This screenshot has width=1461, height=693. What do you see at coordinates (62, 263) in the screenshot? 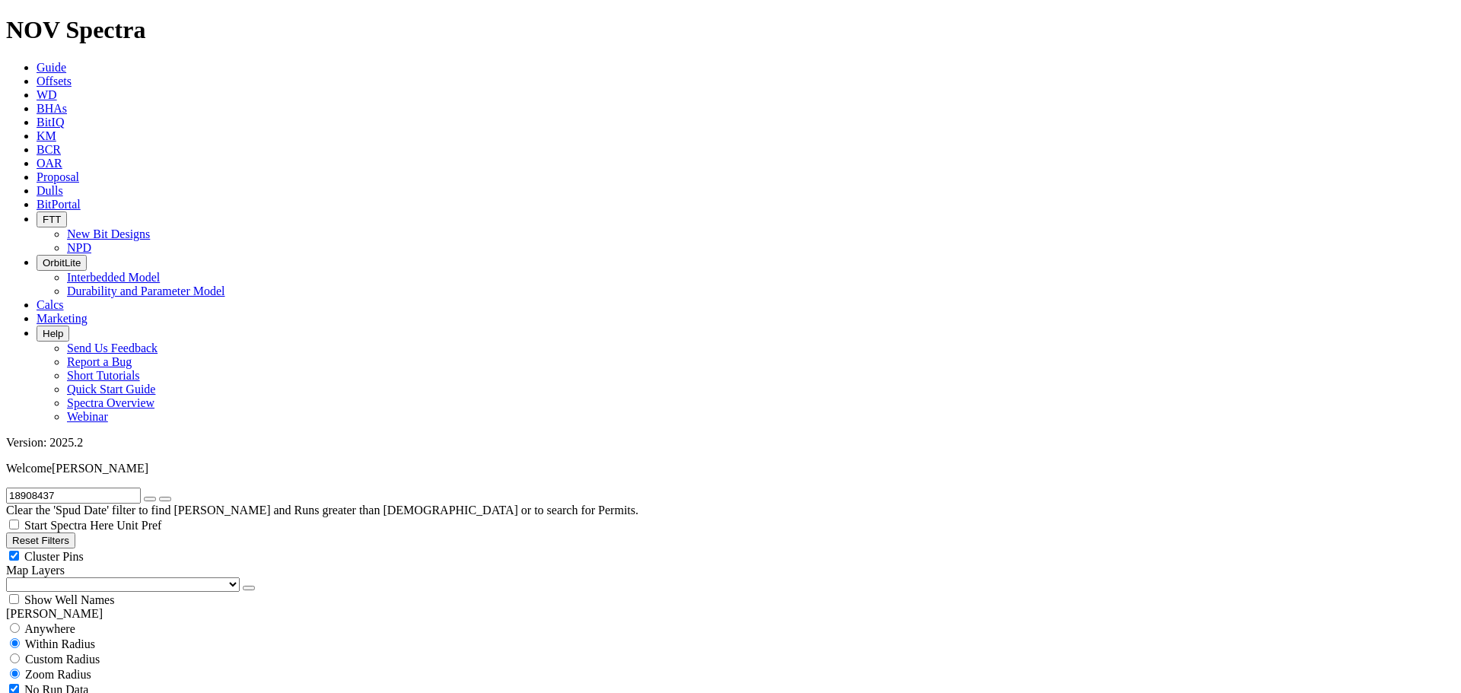
I see `span: OrbitLite` at bounding box center [62, 263].